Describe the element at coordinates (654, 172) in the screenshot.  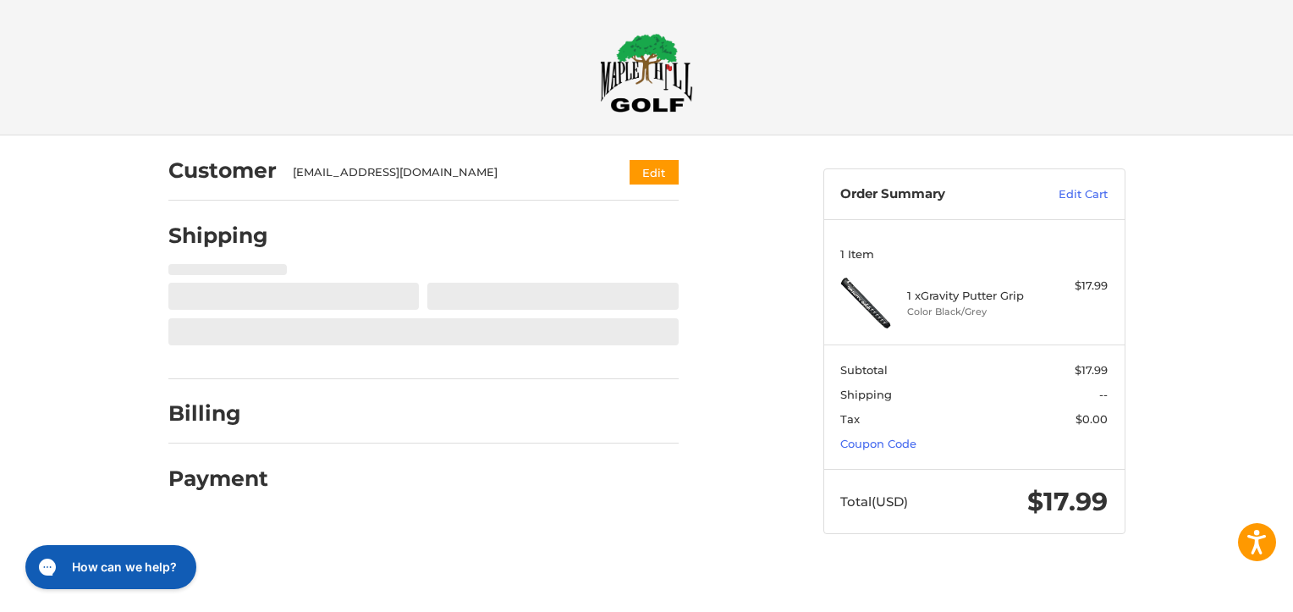
I see `button: Edit` at that location.